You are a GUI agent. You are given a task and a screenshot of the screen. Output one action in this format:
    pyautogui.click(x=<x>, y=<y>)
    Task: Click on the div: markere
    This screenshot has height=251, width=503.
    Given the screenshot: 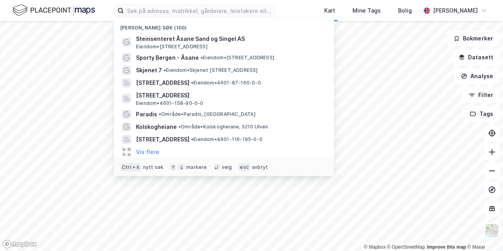 What is the action you would take?
    pyautogui.click(x=196, y=167)
    